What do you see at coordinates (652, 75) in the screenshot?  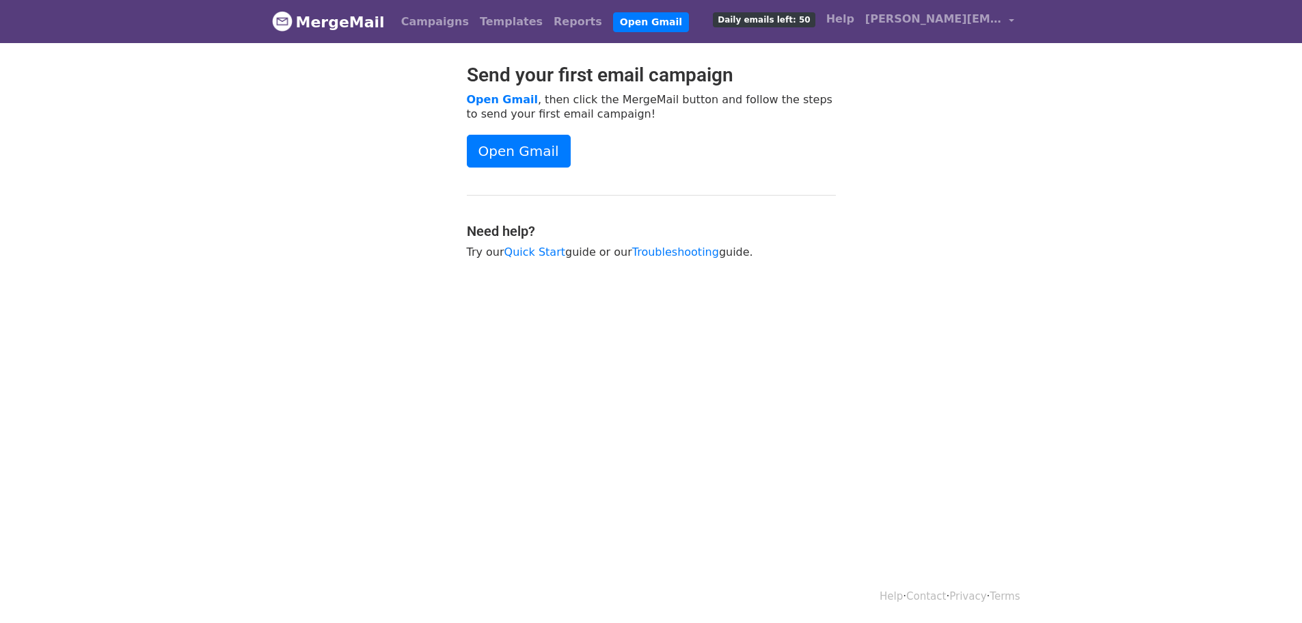 I see `h2: Send your first email campaign` at bounding box center [652, 75].